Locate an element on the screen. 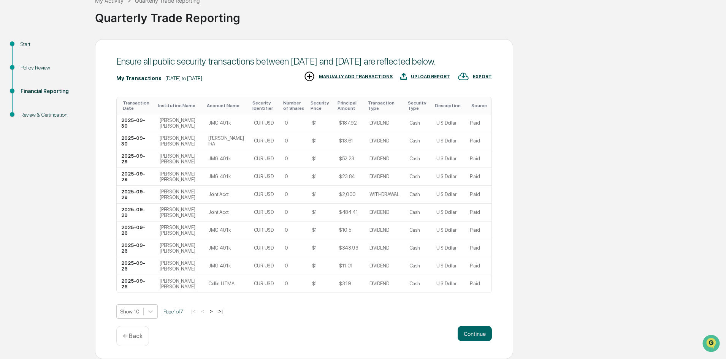  button: Continue is located at coordinates (475, 334).